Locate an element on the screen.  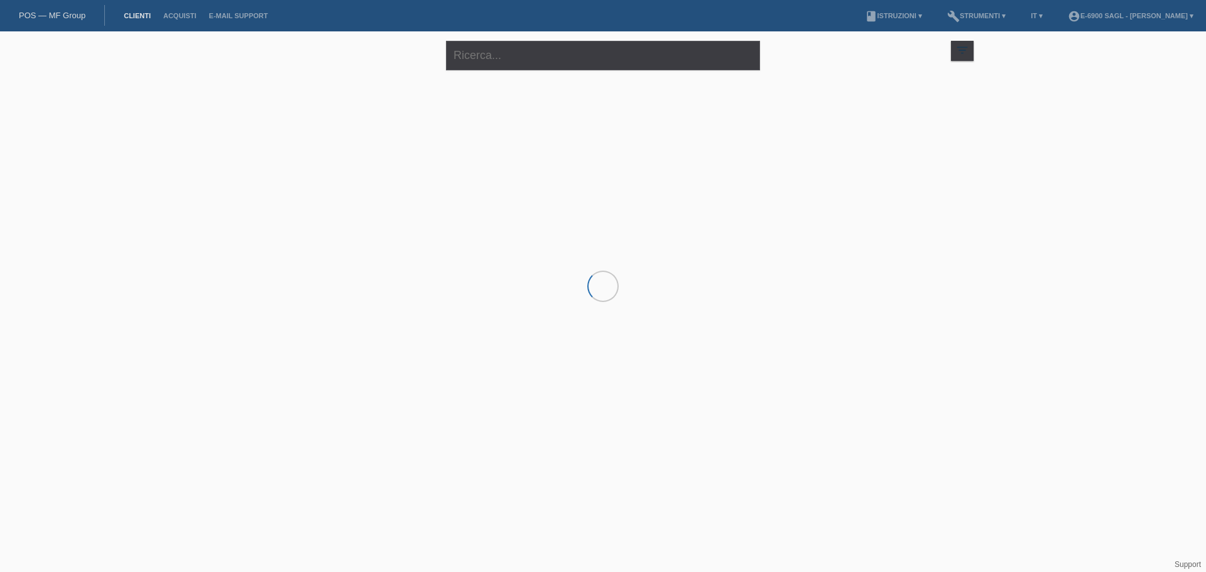
i: book is located at coordinates (871, 16).